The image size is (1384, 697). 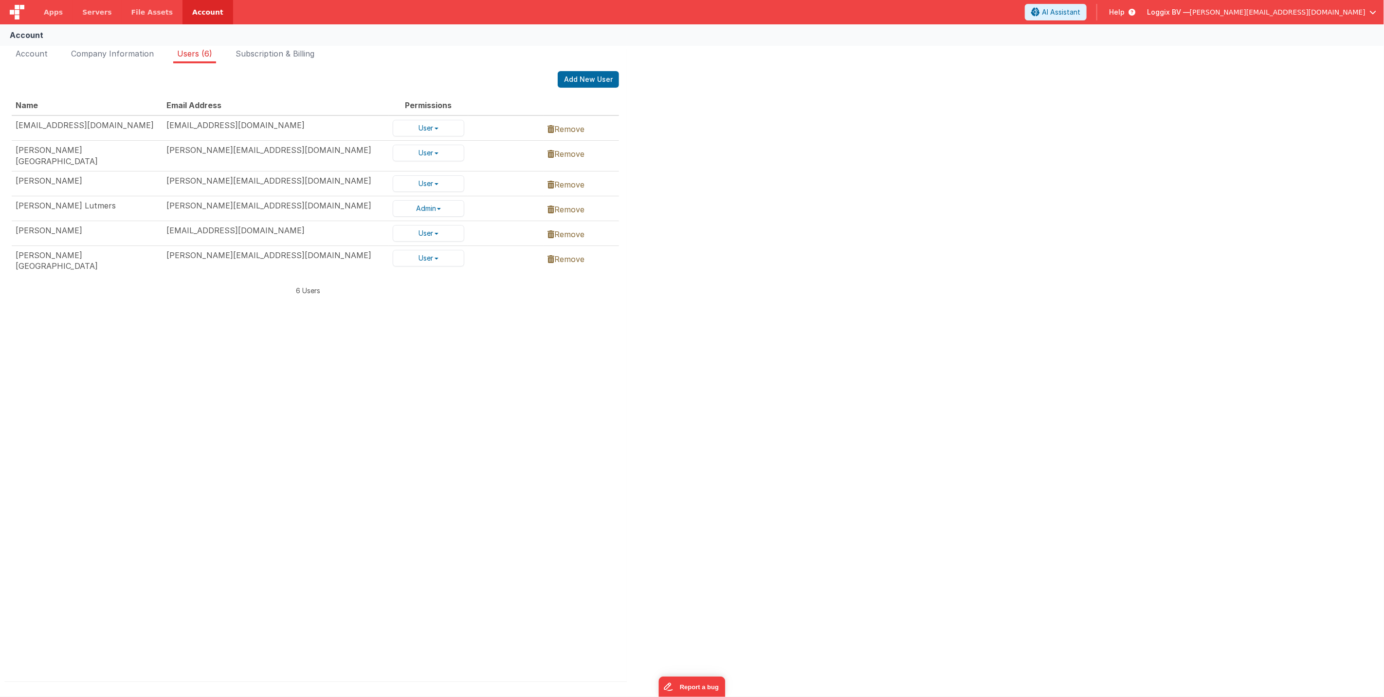 What do you see at coordinates (27, 105) in the screenshot?
I see `span: Name` at bounding box center [27, 105].